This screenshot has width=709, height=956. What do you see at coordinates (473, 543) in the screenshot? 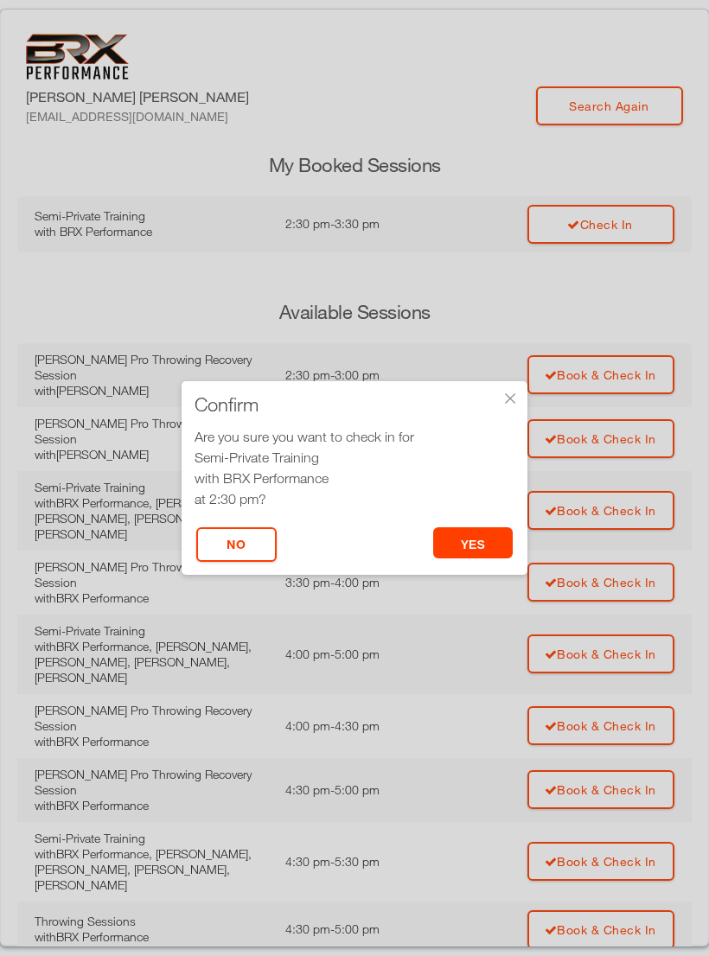
I see `button: yes` at bounding box center [473, 543].